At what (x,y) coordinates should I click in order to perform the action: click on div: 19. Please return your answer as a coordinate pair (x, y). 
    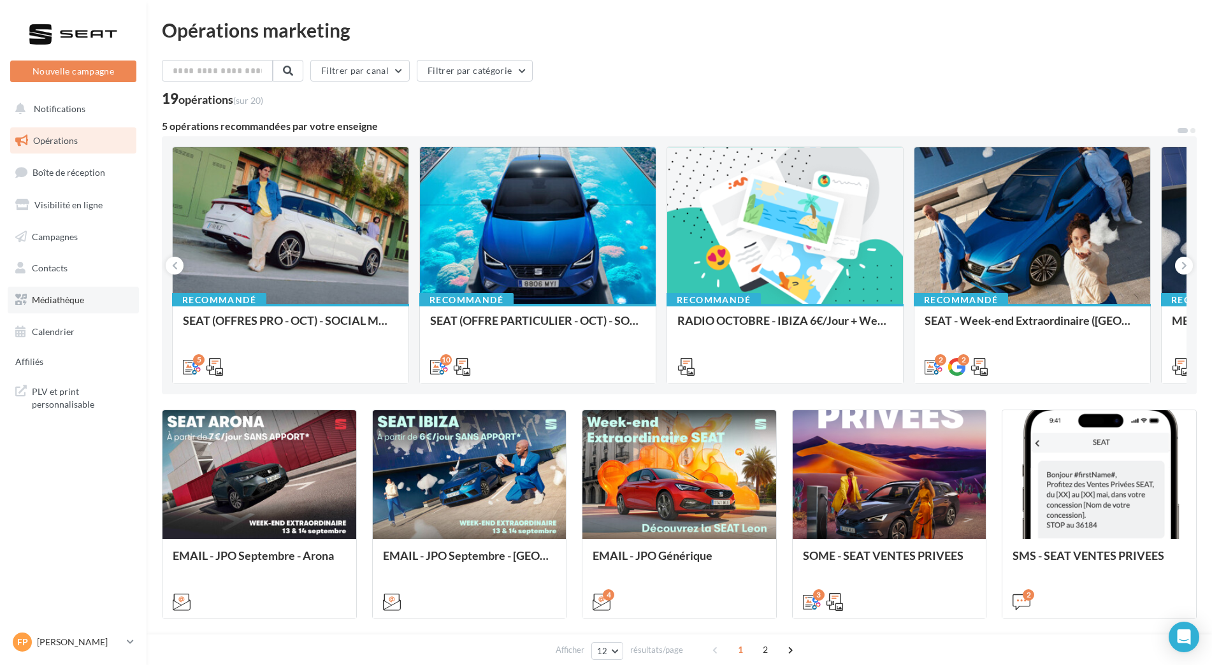
    Looking at the image, I should click on (212, 99).